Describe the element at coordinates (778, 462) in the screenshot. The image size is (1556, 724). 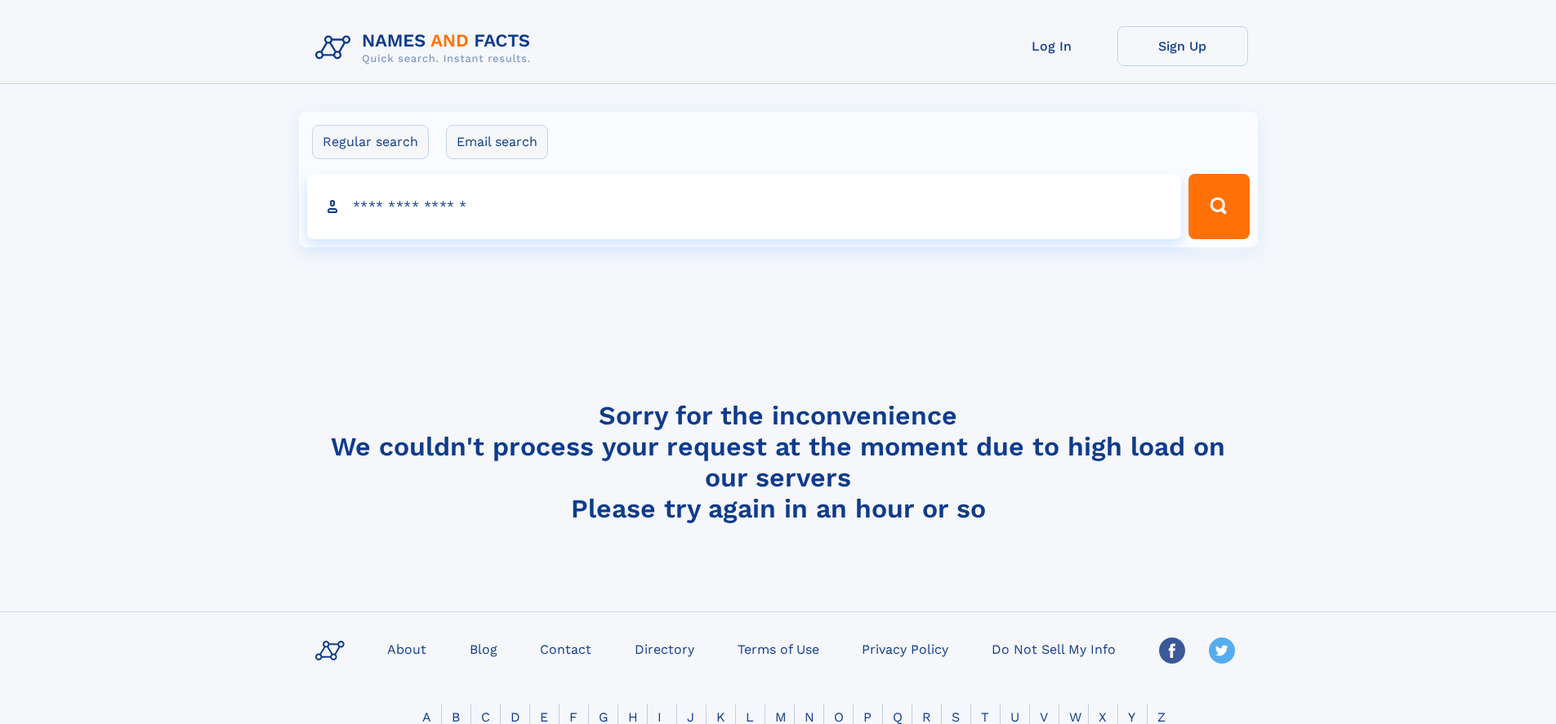
I see `h4: Sorry for the inconvenience We couldn't process your request at the moment due to high load on ou...` at that location.